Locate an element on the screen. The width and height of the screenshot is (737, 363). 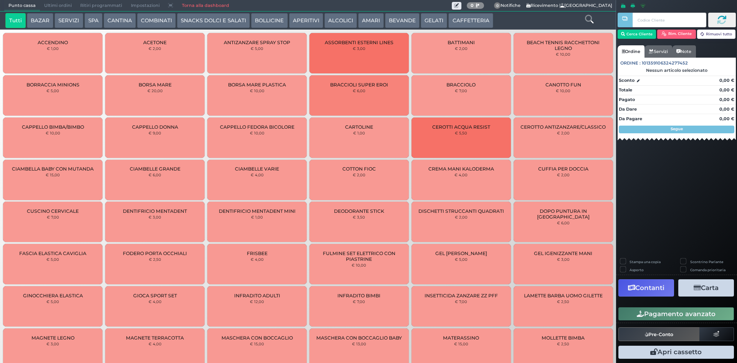
span: BRACCIOLO is located at coordinates (461, 84).